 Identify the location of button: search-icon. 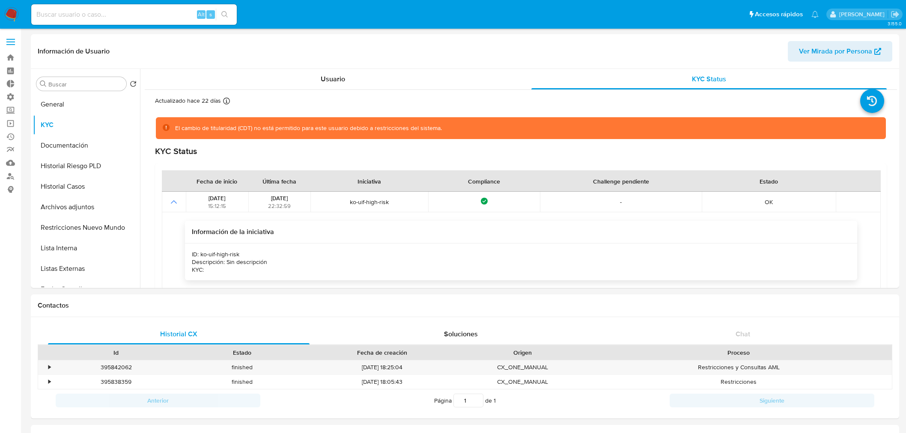
(224, 15).